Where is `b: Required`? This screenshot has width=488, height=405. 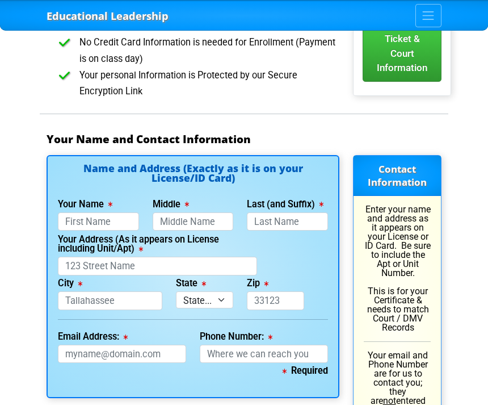
b: Required is located at coordinates (305, 370).